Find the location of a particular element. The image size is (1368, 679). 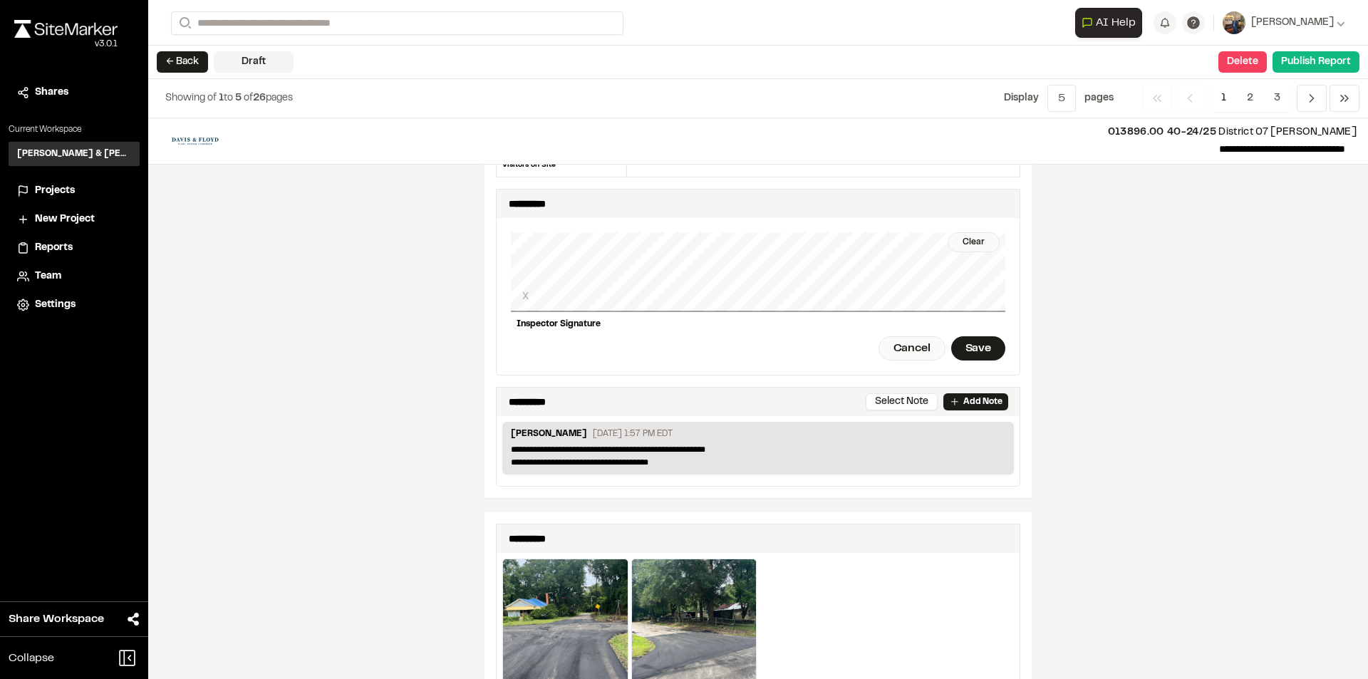

div: Visitors on Site is located at coordinates (561, 165).